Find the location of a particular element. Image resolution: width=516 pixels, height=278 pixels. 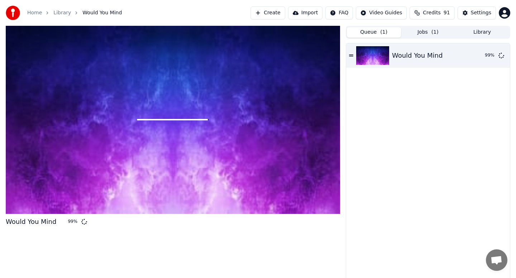

span: Would You Mind is located at coordinates (102, 13).